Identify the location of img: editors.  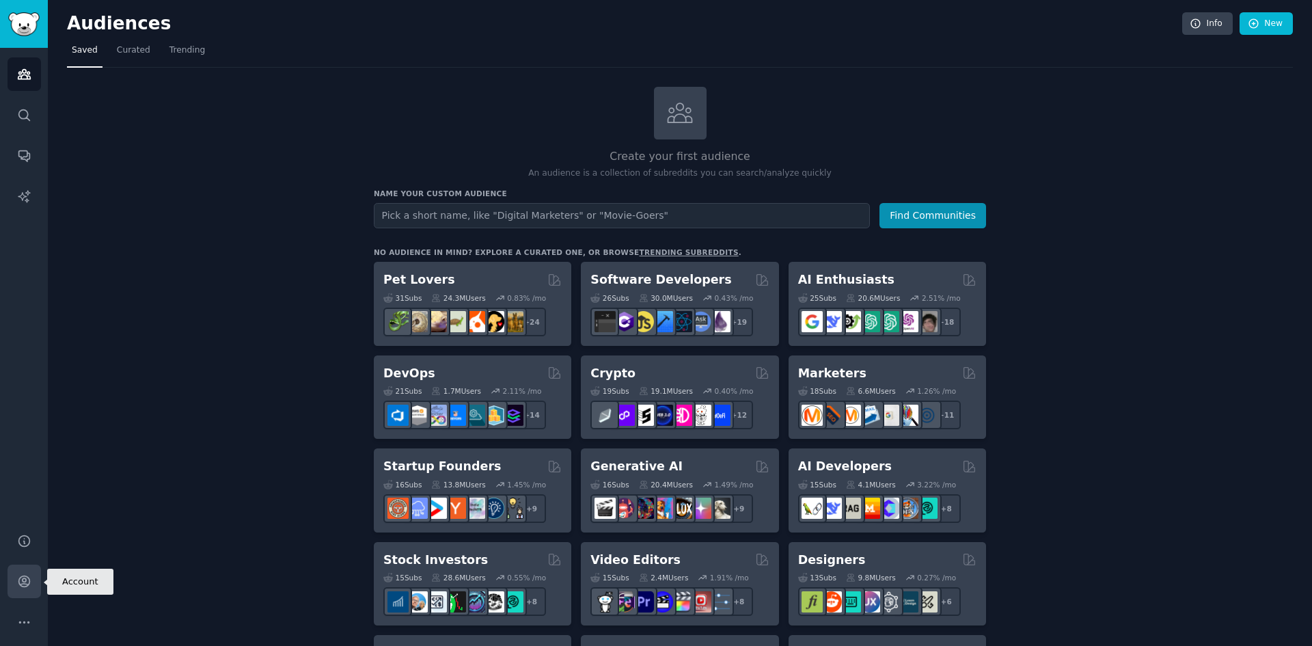
(624, 601).